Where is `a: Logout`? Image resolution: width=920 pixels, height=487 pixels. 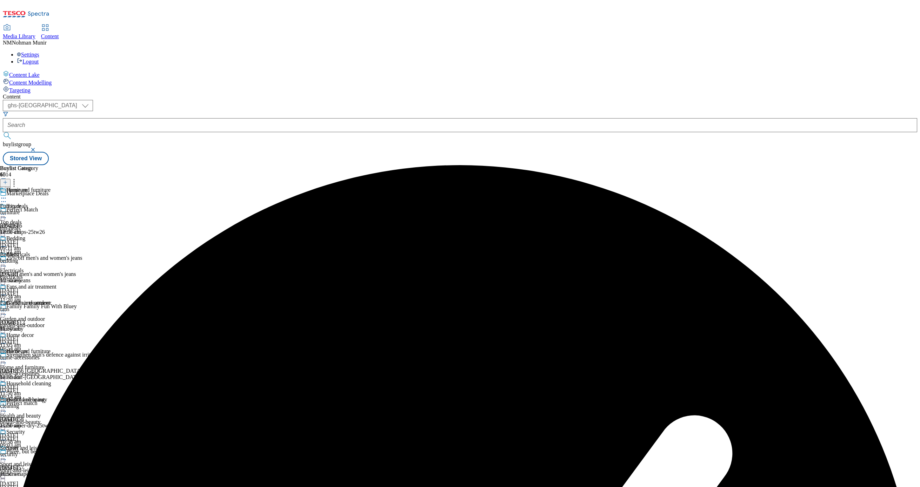 a: Logout is located at coordinates (28, 61).